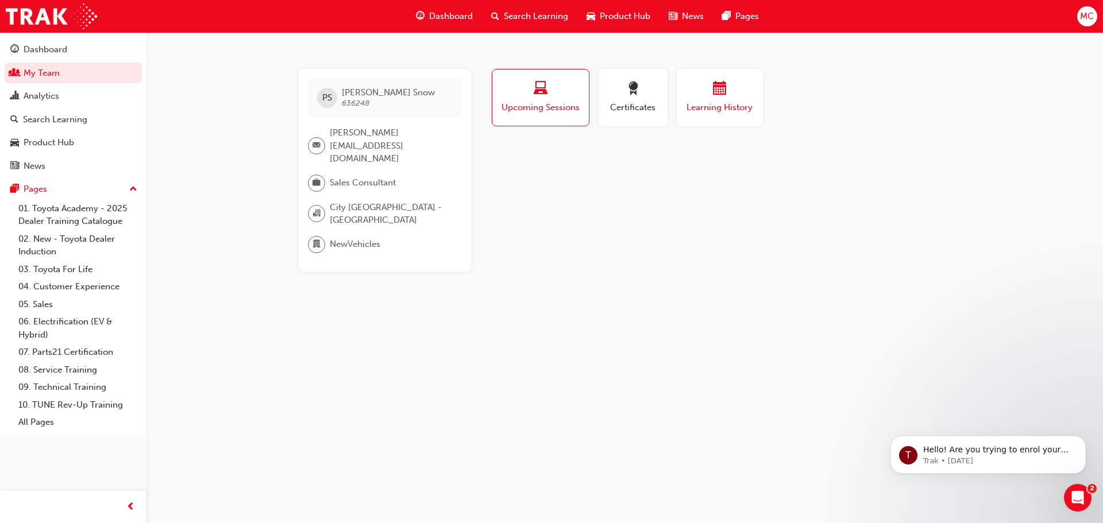 This screenshot has height=523, width=1103. What do you see at coordinates (78, 287) in the screenshot?
I see `a: 04. Customer Experience` at bounding box center [78, 287].